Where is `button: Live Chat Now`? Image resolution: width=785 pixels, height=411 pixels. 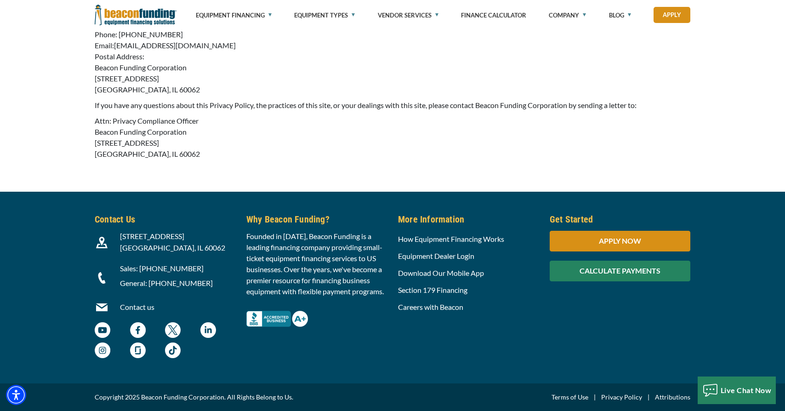
button: Live Chat Now is located at coordinates (737, 390).